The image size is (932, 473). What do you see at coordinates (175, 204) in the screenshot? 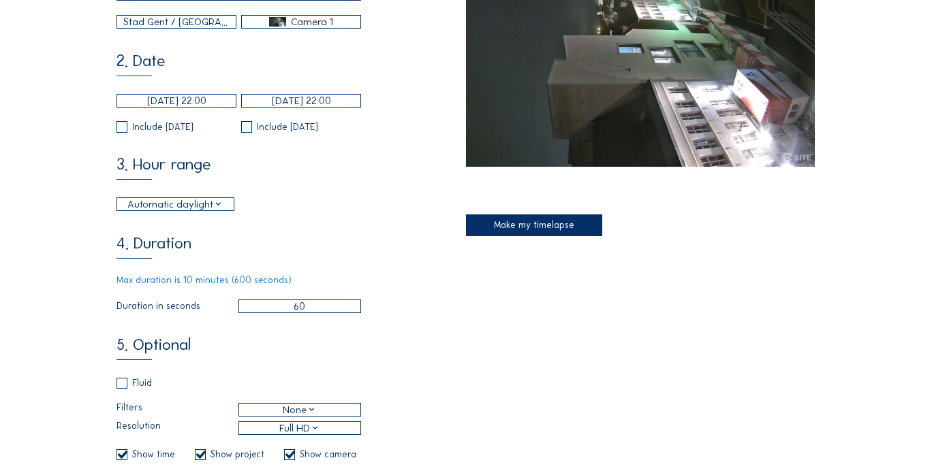
I see `div: Automatic daylight` at bounding box center [175, 204].